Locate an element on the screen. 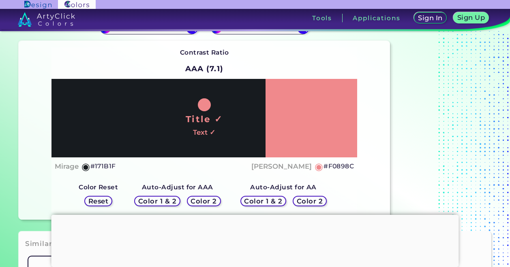 The width and height of the screenshot is (510, 267). strong: Auto-Adjust for AA is located at coordinates (283, 187).